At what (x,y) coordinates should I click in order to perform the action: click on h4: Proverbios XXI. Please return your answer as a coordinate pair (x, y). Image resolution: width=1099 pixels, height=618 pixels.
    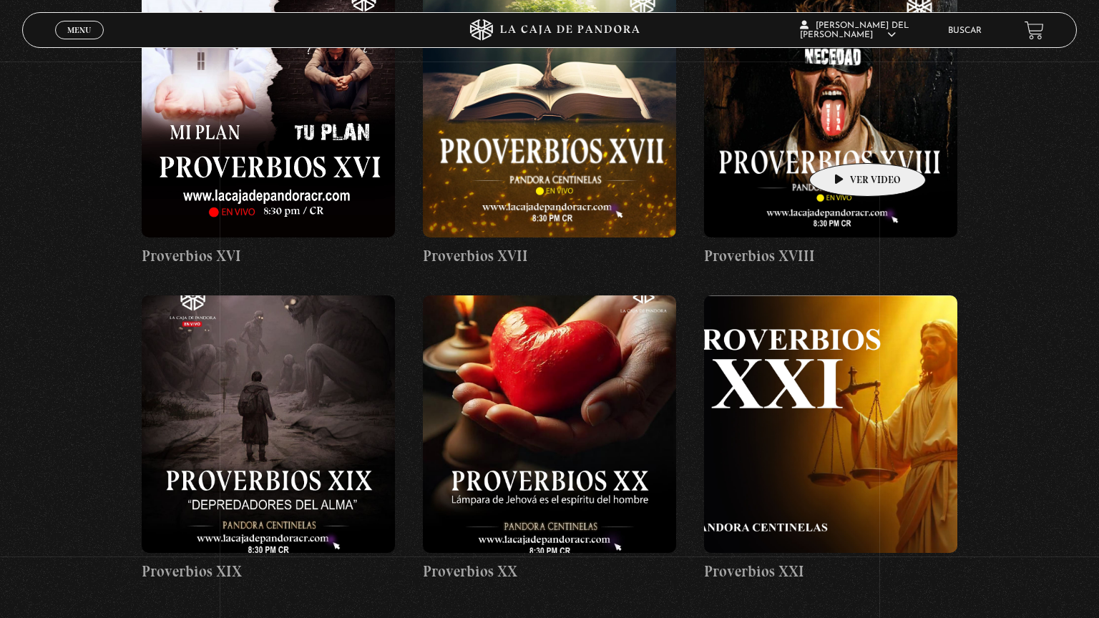
    Looking at the image, I should click on (831, 572).